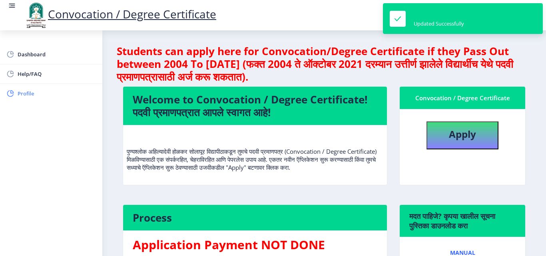 Image resolution: width=546 pixels, height=256 pixels. I want to click on p: पुण्यश्लोक अहिल्यादेवी होळकर सोलापूर विद्यापीठाकडून तुमचे पदवी प्रमाणपत्र (Convocation / Degree C..., so click(255, 151).